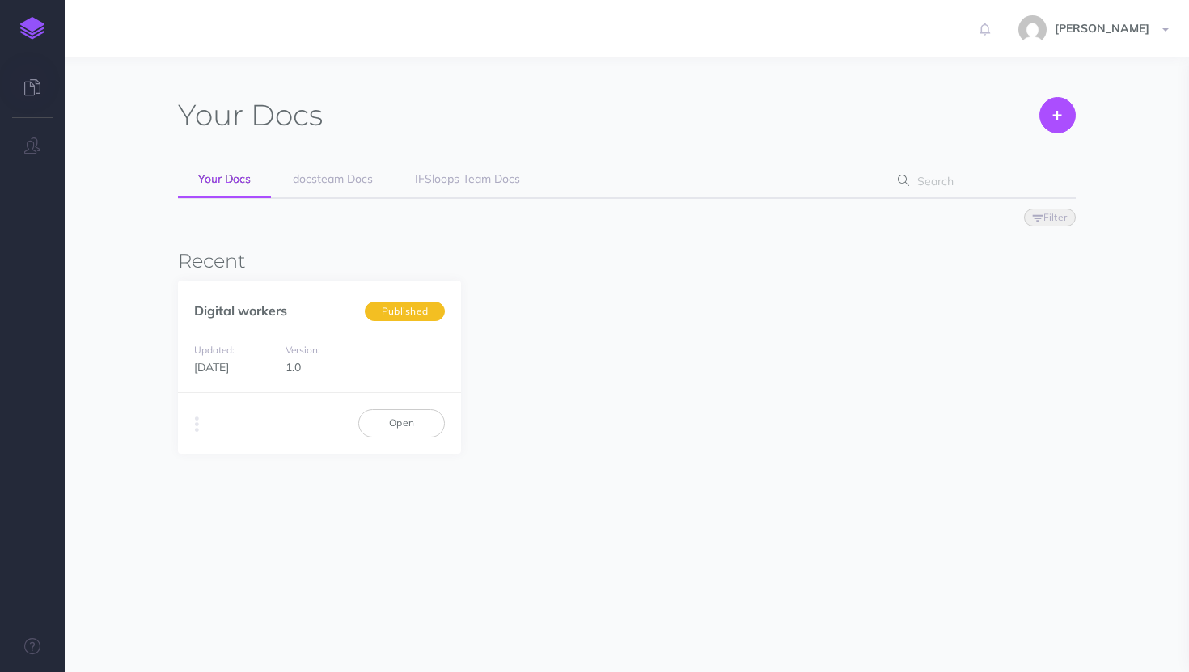 This screenshot has height=672, width=1189. I want to click on a: IFSloops Team Docs, so click(468, 180).